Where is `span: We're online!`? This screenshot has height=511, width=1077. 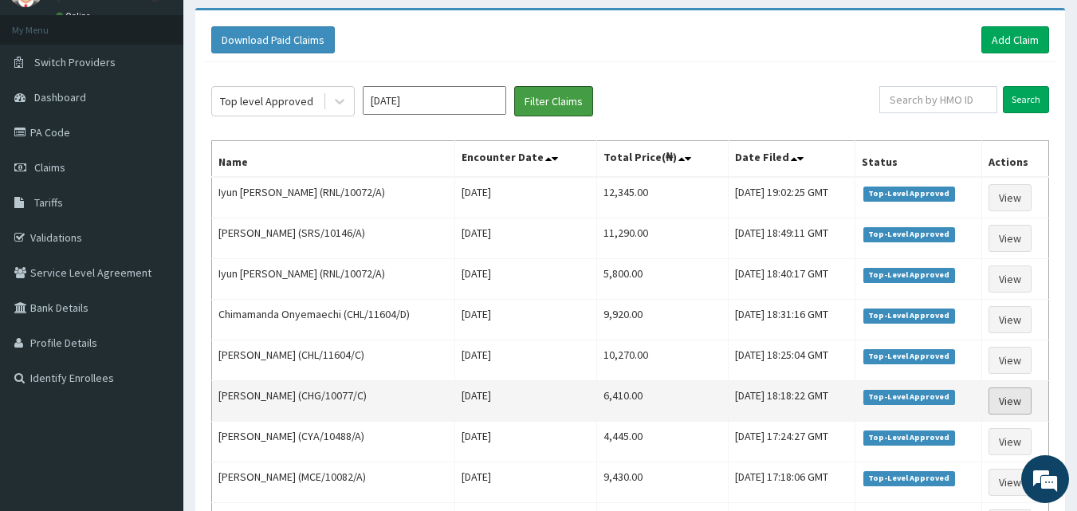 span: We're online! is located at coordinates (156, 234).